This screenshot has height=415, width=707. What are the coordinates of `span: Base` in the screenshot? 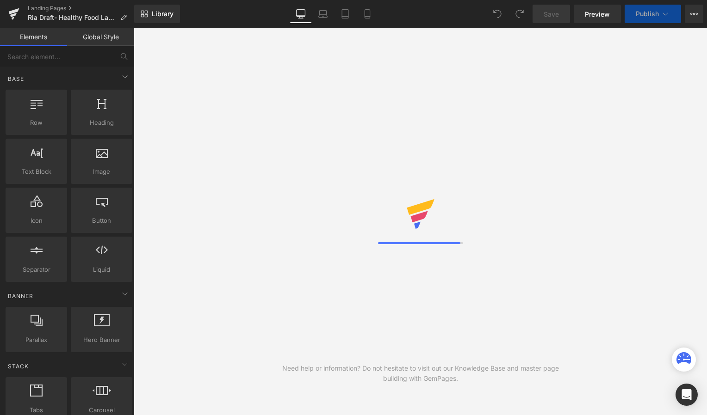 It's located at (16, 79).